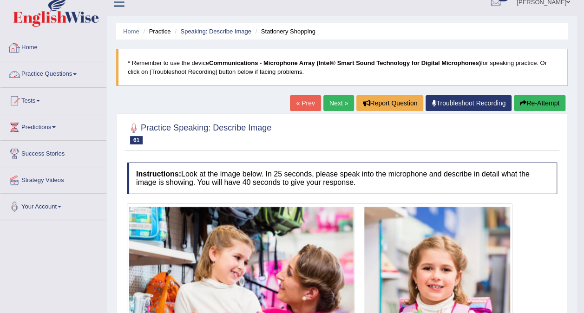 The width and height of the screenshot is (584, 313). What do you see at coordinates (158, 174) in the screenshot?
I see `b: Instructions:` at bounding box center [158, 174].